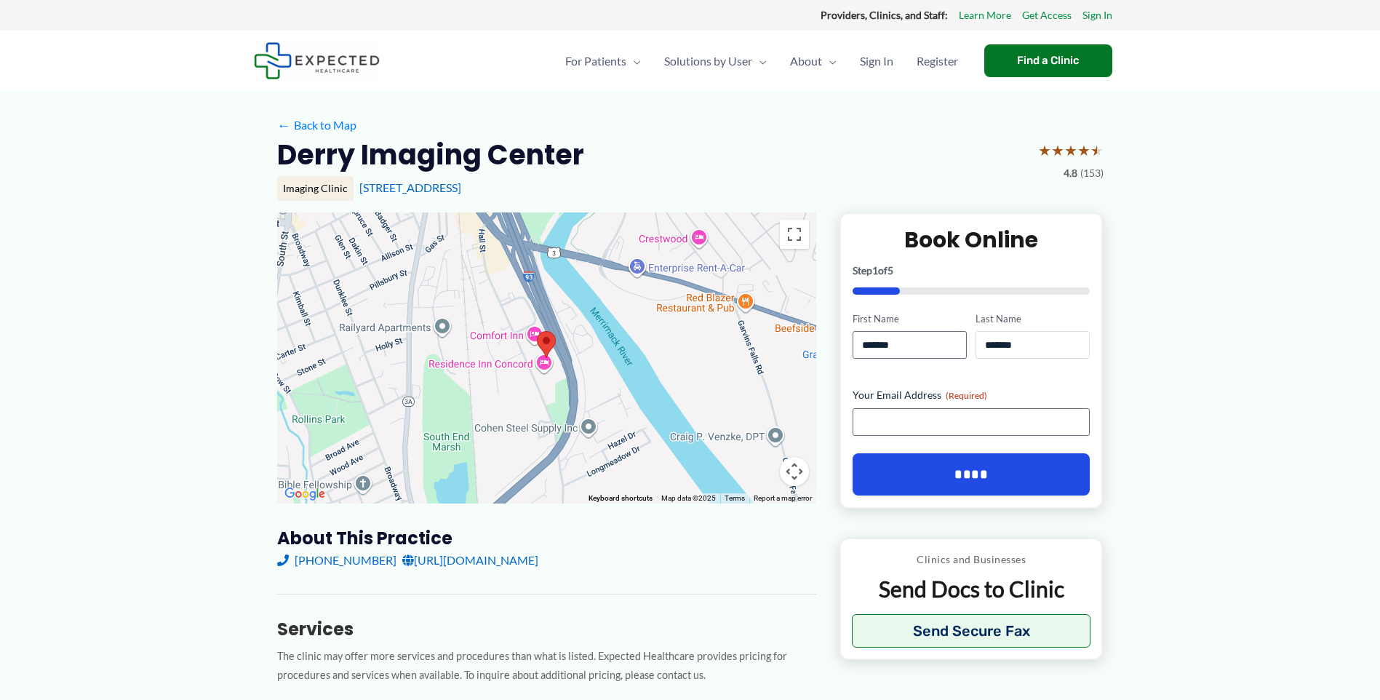  Describe the element at coordinates (966, 395) in the screenshot. I see `span: (Required)` at that location.